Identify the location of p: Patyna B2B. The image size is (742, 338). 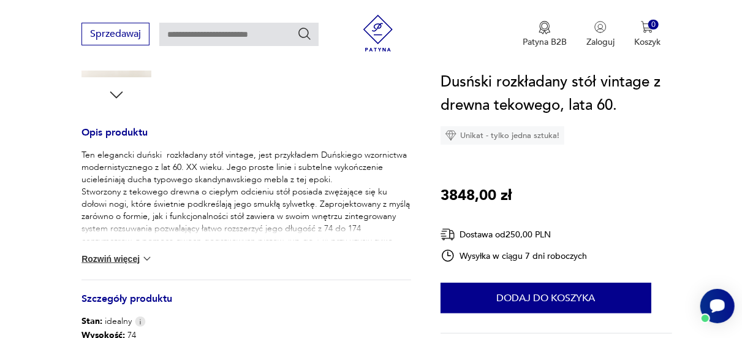
(545, 42).